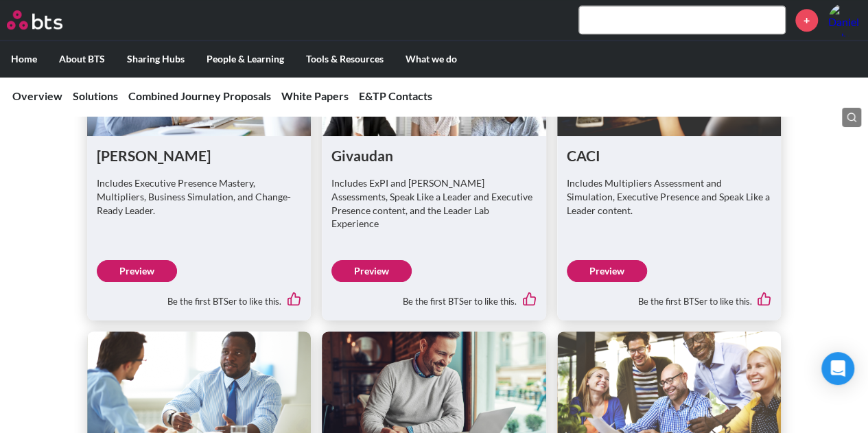 Image resolution: width=868 pixels, height=433 pixels. I want to click on h1: Givaudan, so click(434, 155).